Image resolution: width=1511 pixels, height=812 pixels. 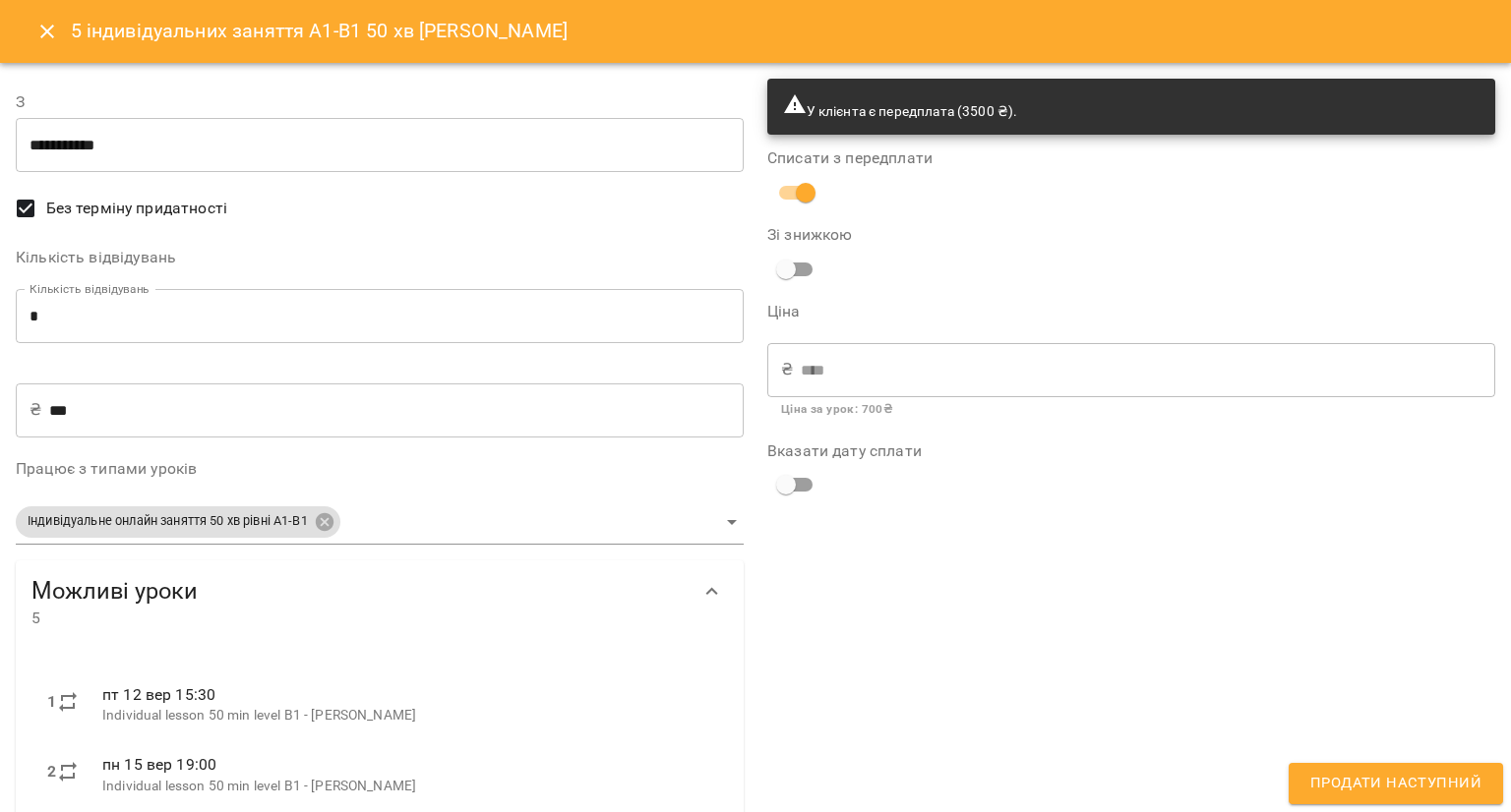 I want to click on span: Можливі уроки, so click(x=360, y=592).